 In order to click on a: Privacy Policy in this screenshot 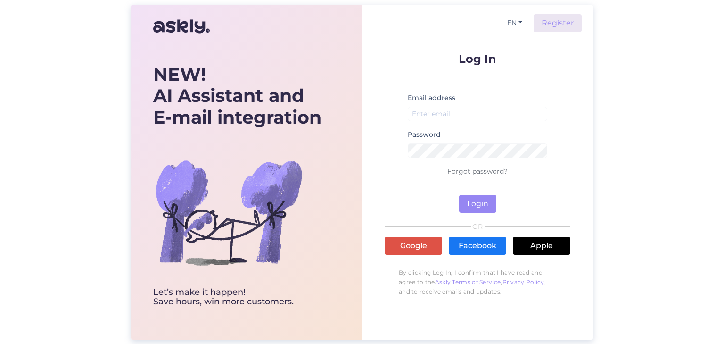, I will do `click(523, 281)`.